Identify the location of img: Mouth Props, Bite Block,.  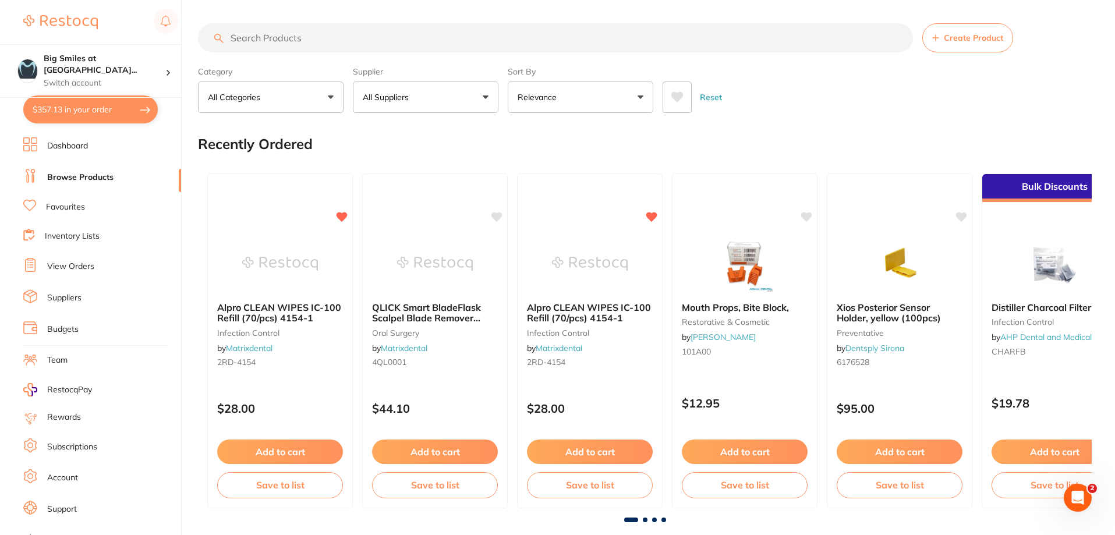
(745, 264).